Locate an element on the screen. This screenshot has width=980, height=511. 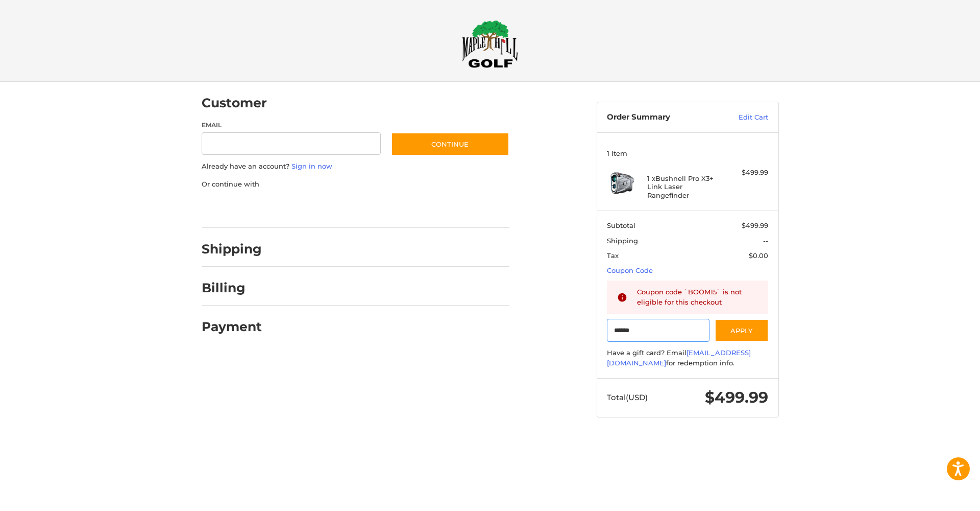
input: Gift Certificate or Coupon Code is located at coordinates (658, 330).